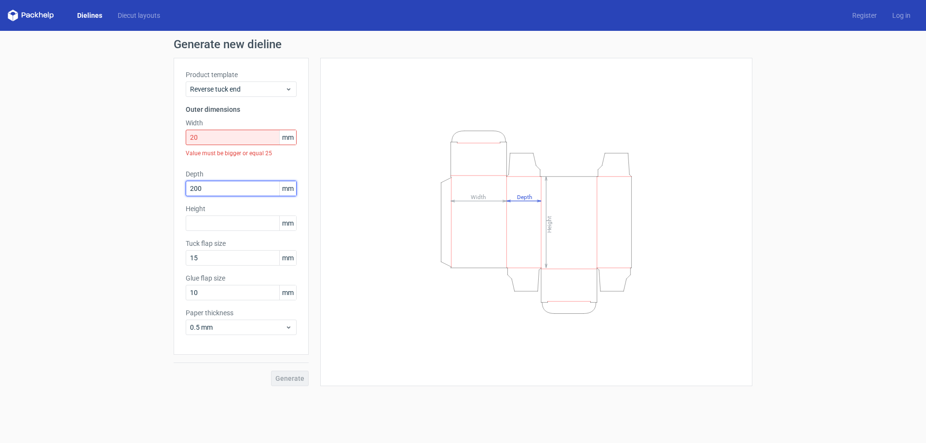  I want to click on label: Tuck flap size, so click(241, 244).